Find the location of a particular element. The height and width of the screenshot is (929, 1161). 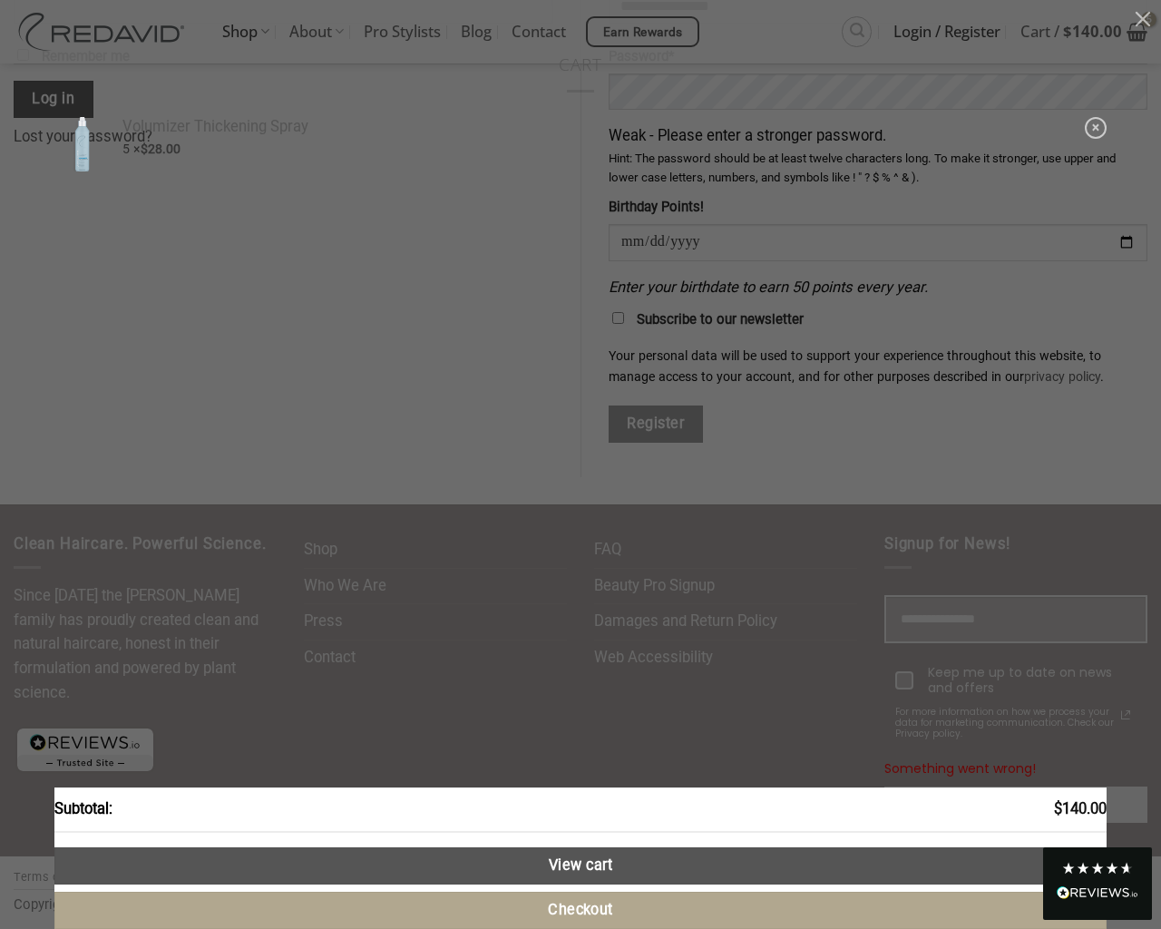

a: Checkout is located at coordinates (581, 910).